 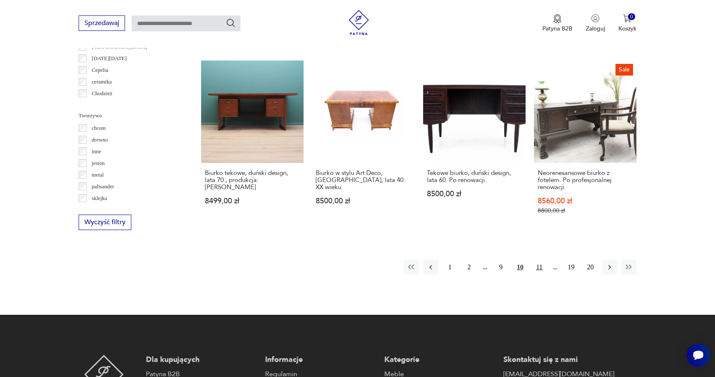 What do you see at coordinates (627, 28) in the screenshot?
I see `p: Koszyk` at bounding box center [627, 28].